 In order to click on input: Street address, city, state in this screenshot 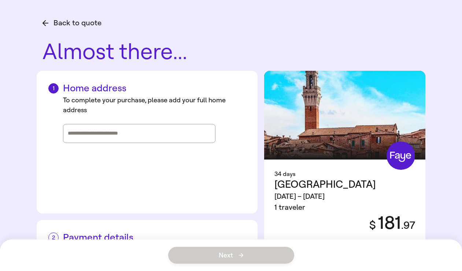, I will do `click(139, 133)`.